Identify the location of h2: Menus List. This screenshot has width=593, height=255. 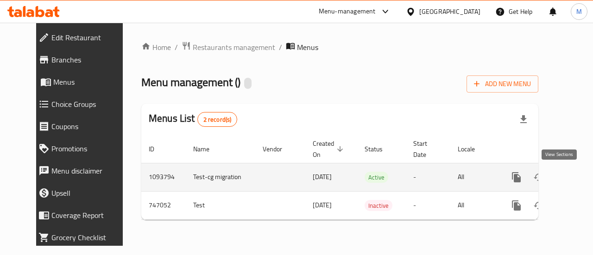
(193, 119).